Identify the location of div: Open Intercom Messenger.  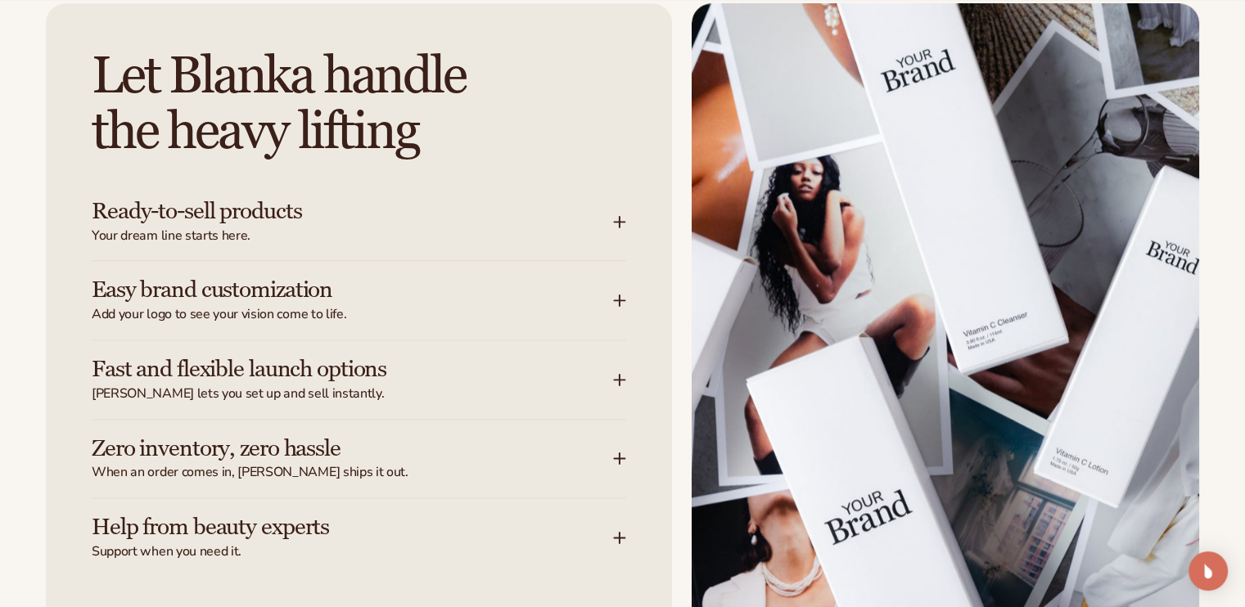
(1208, 571).